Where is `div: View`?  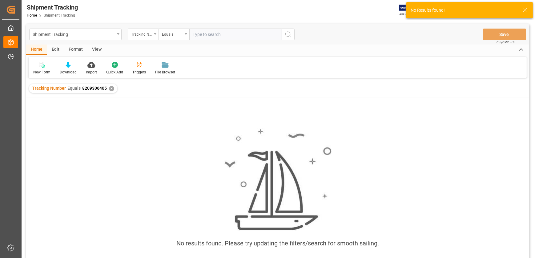 div: View is located at coordinates (97, 50).